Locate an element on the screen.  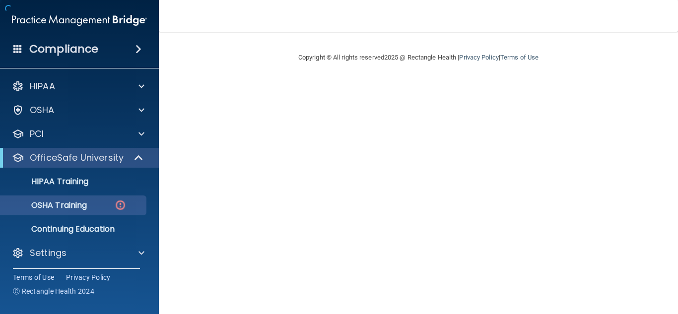
h4: Compliance is located at coordinates (64, 49).